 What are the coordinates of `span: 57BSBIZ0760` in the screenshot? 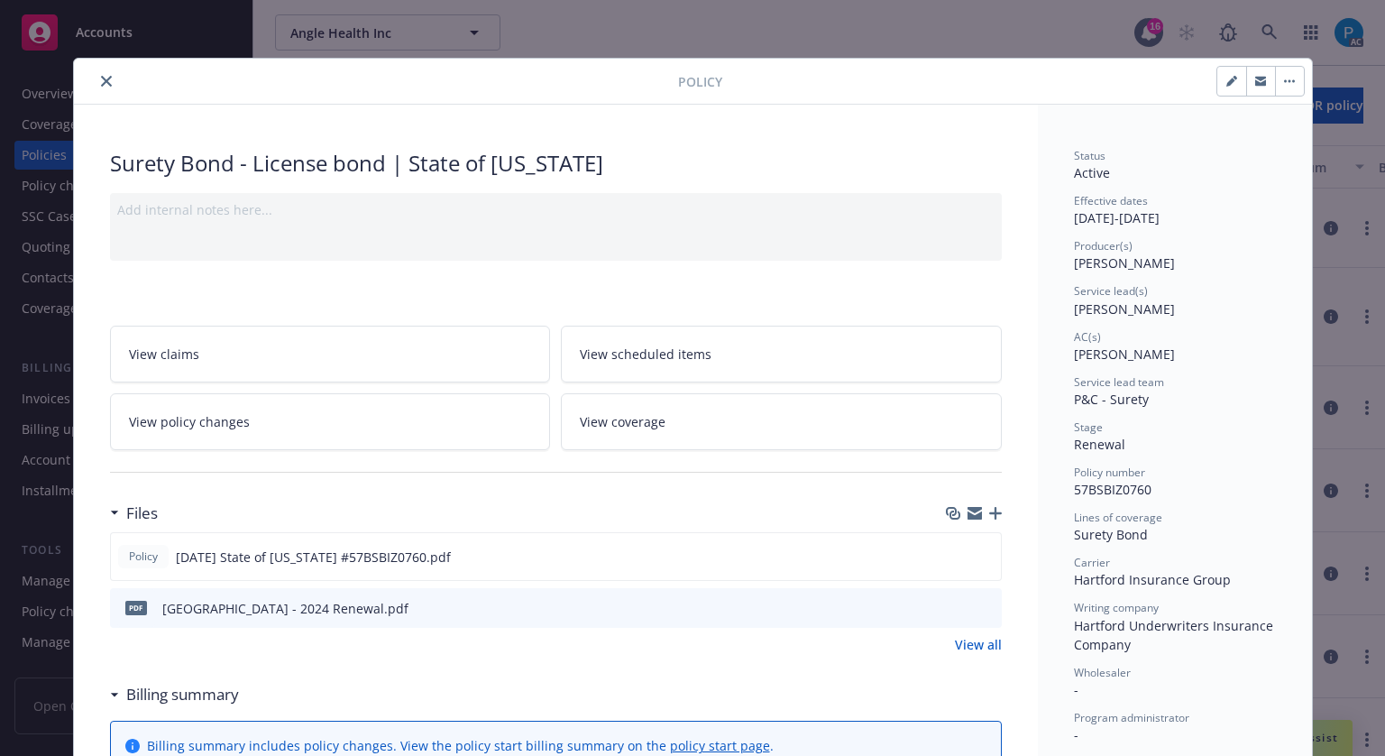 It's located at (1113, 489).